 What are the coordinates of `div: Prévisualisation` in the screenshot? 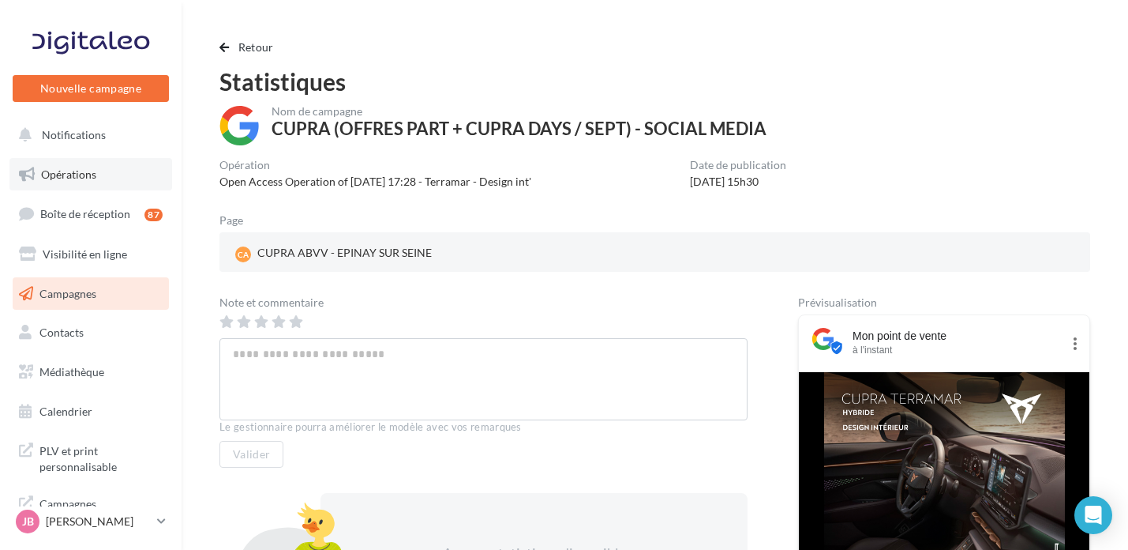 It's located at (944, 302).